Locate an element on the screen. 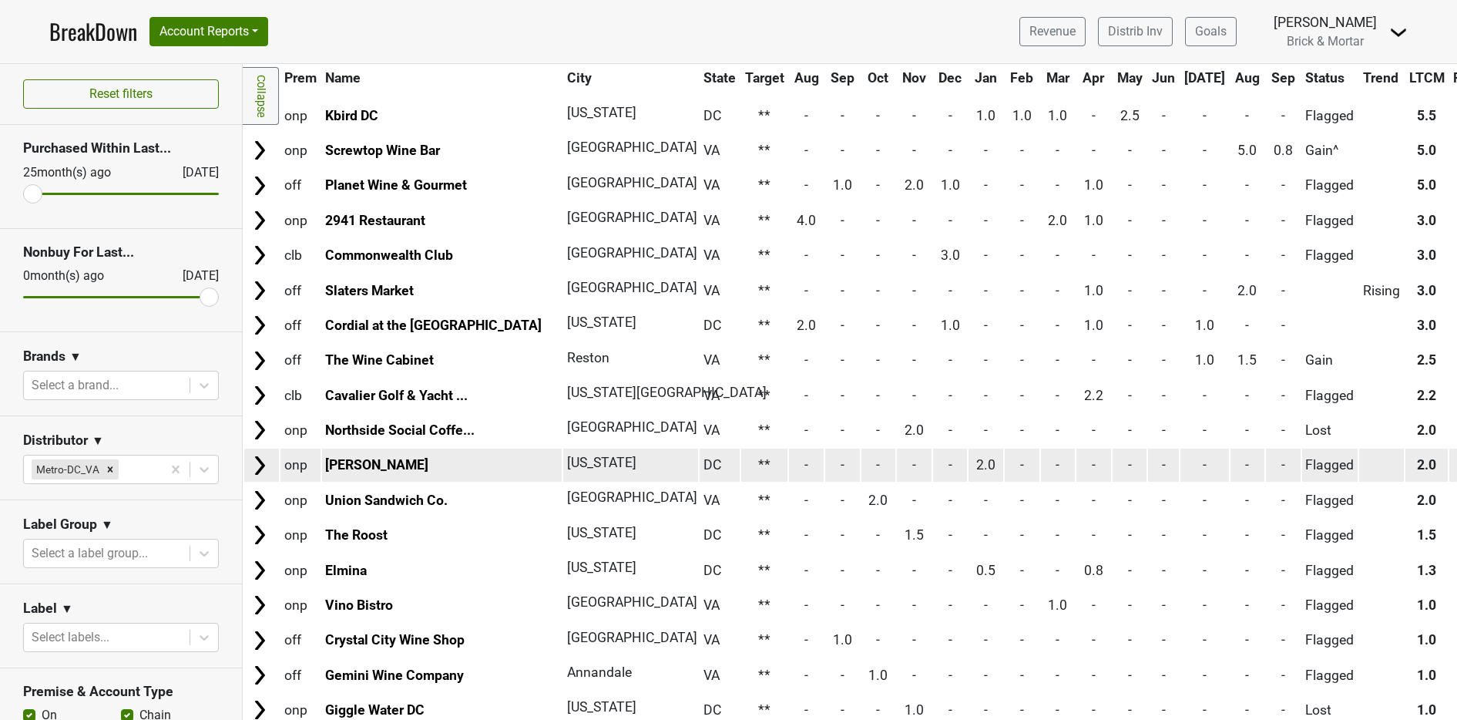 This screenshot has width=1457, height=720. th: City: activate to sort column ascending is located at coordinates (627, 78).